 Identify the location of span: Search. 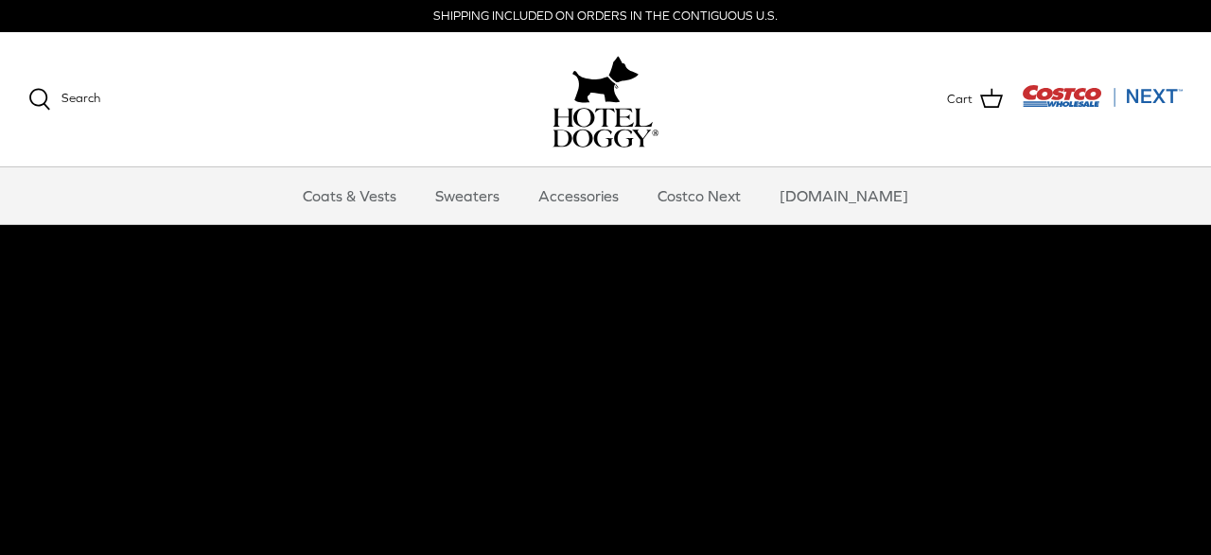
(80, 97).